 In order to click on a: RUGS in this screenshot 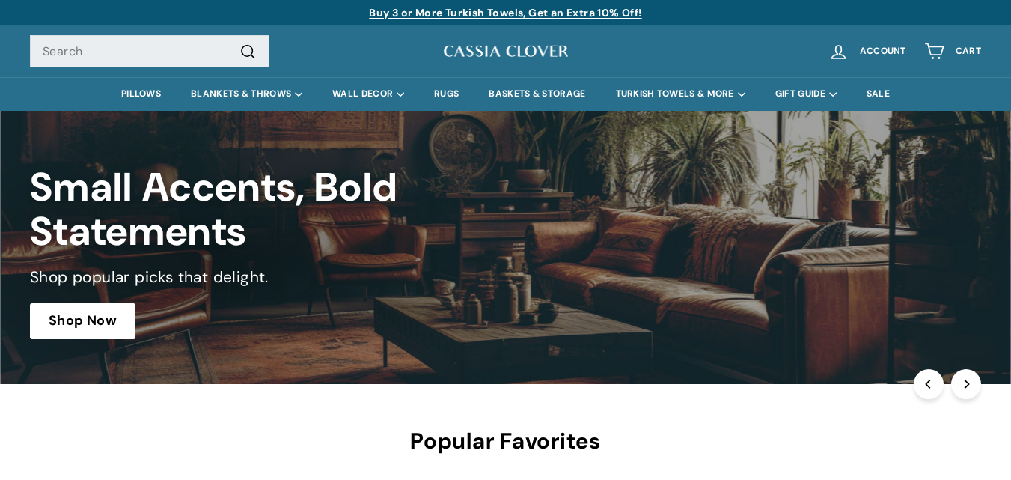, I will do `click(446, 94)`.